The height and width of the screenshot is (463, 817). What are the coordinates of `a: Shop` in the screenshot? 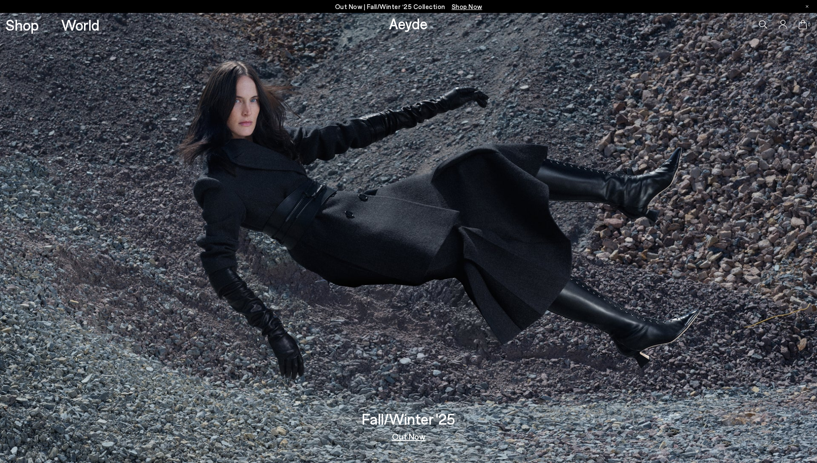 It's located at (22, 25).